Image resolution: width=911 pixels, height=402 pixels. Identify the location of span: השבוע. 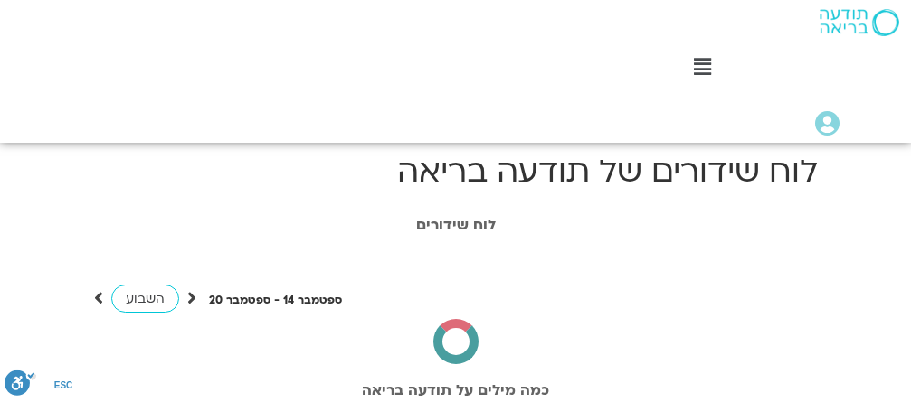
(145, 298).